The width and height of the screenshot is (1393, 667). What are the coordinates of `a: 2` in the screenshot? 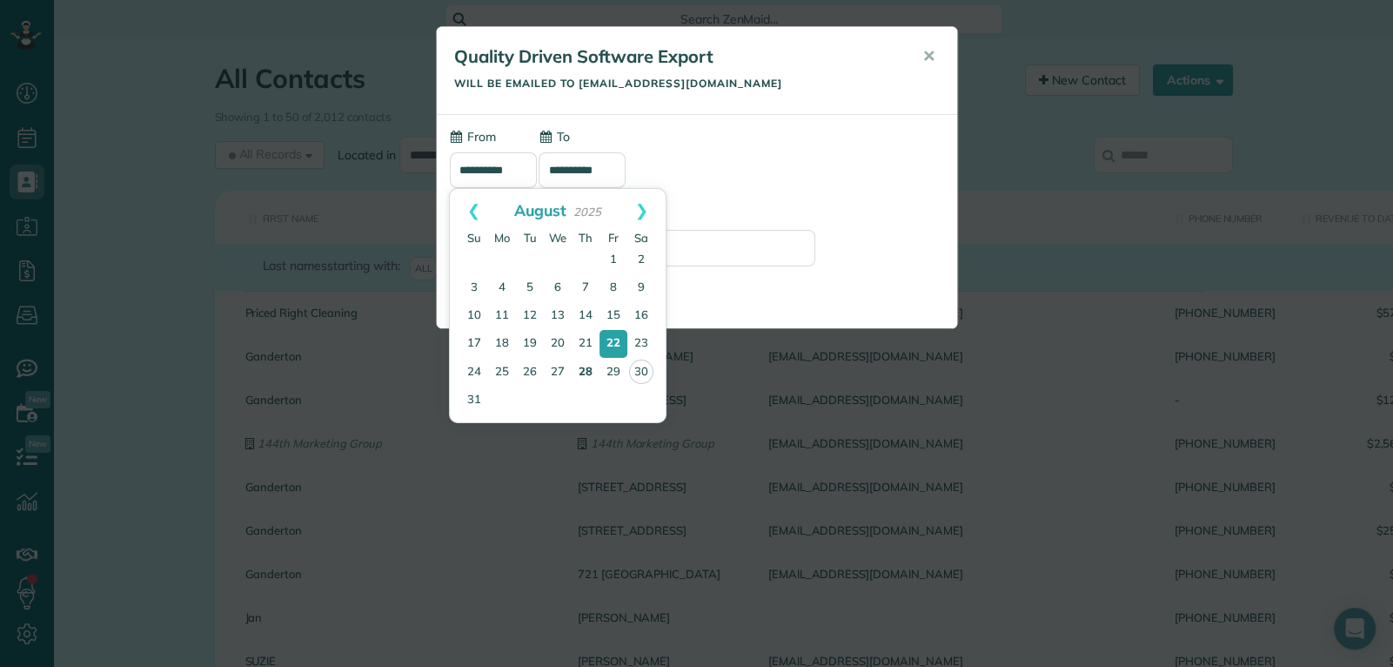 It's located at (641, 260).